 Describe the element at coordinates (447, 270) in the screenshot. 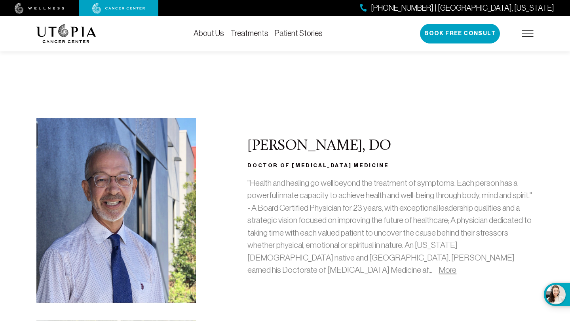

I see `a: More` at that location.